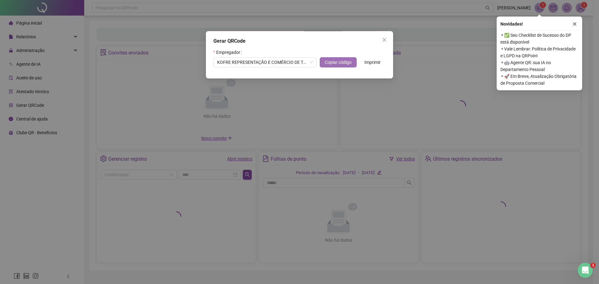 This screenshot has height=284, width=599. I want to click on button: Close, so click(384, 40).